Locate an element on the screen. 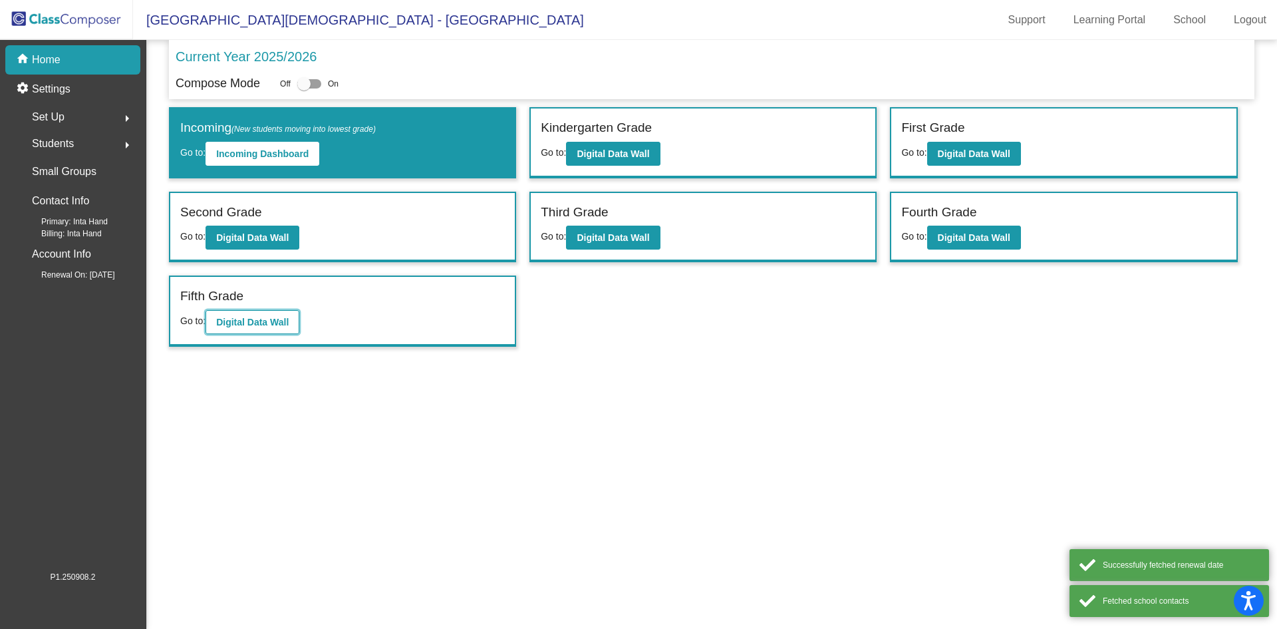 The image size is (1277, 629). div: Successfully fetched renewal date is located at coordinates (1181, 565).